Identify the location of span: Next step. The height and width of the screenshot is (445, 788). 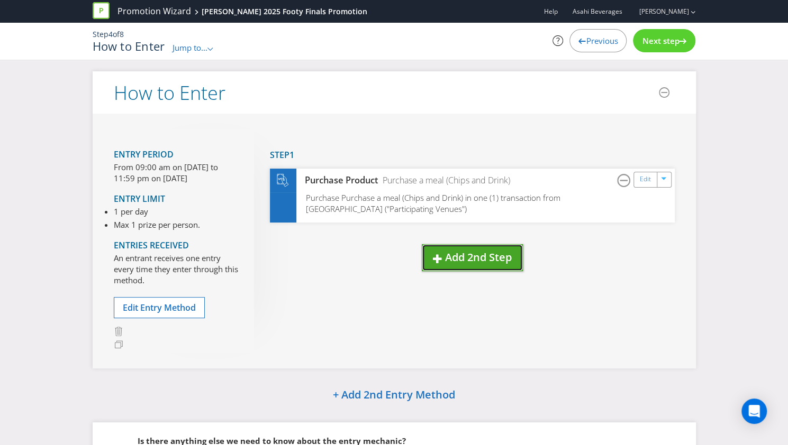
(660, 41).